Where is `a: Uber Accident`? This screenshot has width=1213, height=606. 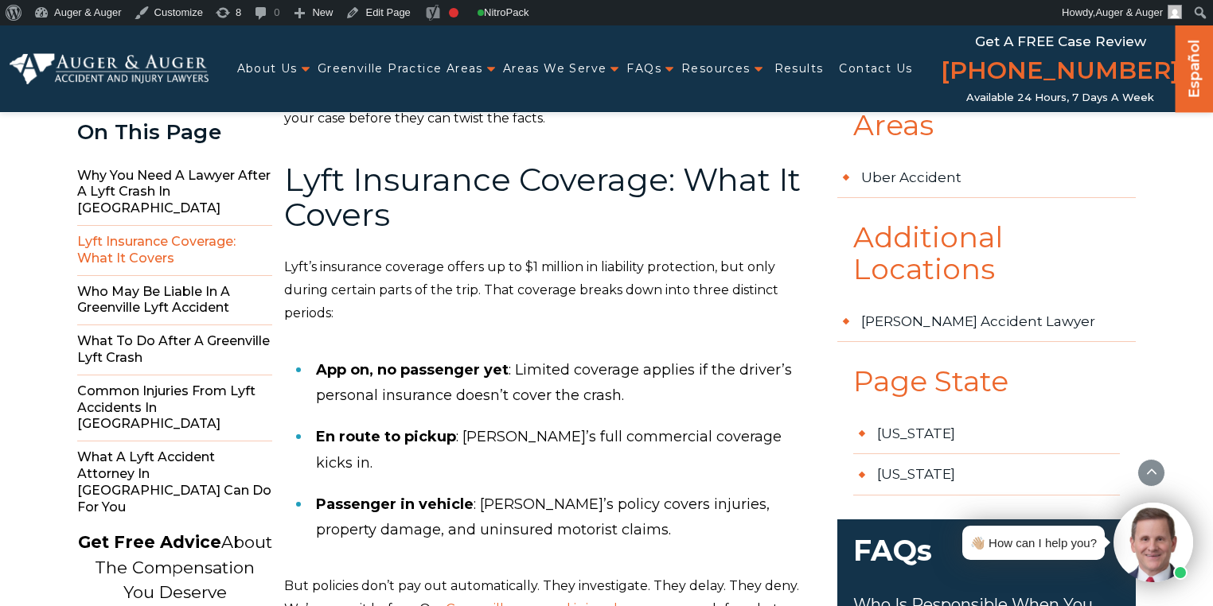 a: Uber Accident is located at coordinates (986, 178).